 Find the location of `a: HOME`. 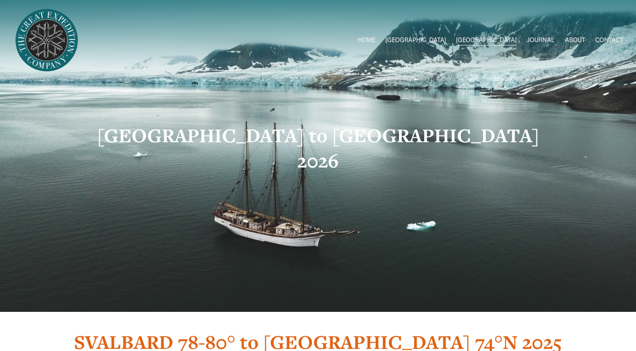

a: HOME is located at coordinates (367, 40).